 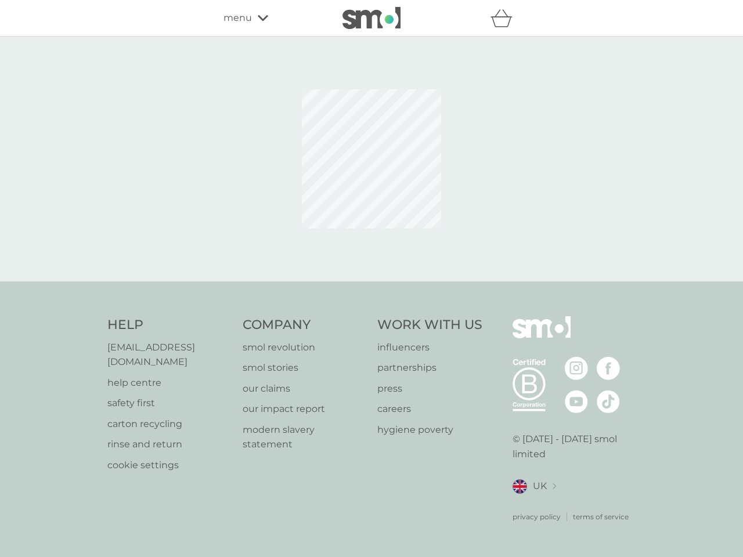 What do you see at coordinates (430, 409) in the screenshot?
I see `a: careers` at bounding box center [430, 409].